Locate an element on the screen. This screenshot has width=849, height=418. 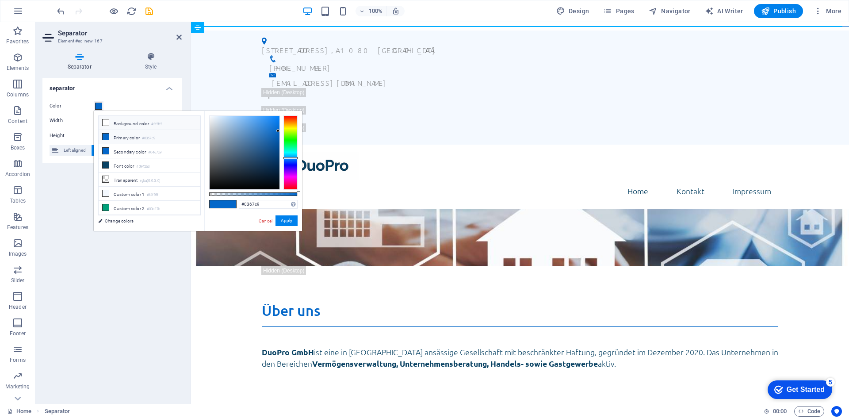
div: Design (Ctrl+Alt+Y) is located at coordinates (573, 11).